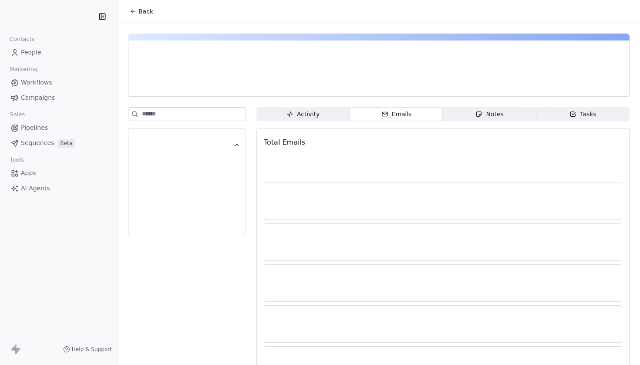 The height and width of the screenshot is (365, 640). Describe the element at coordinates (58, 188) in the screenshot. I see `a: AI Agents` at that location.